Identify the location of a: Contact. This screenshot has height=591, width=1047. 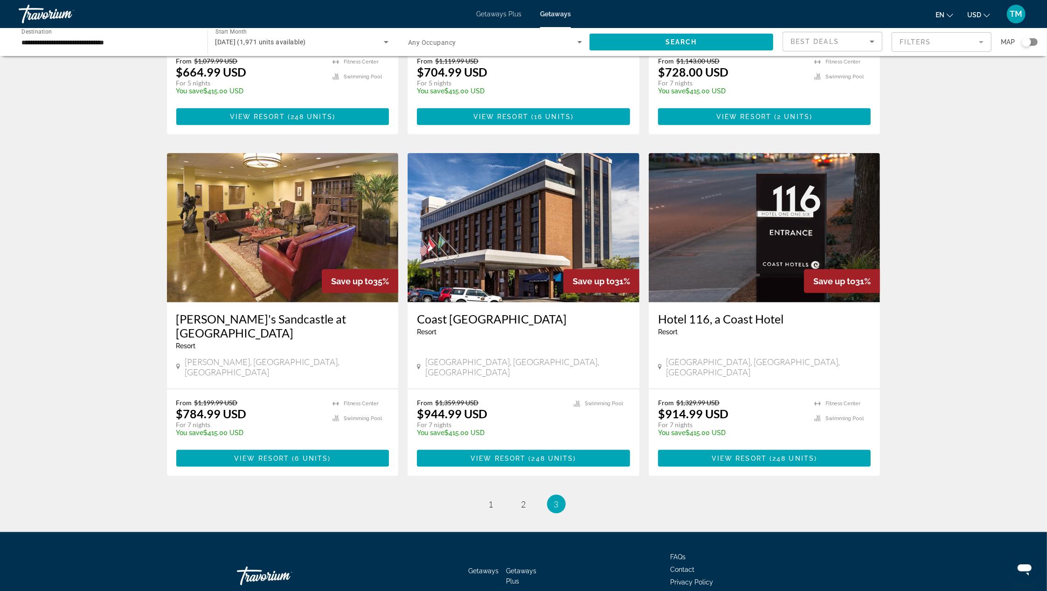
(683, 569).